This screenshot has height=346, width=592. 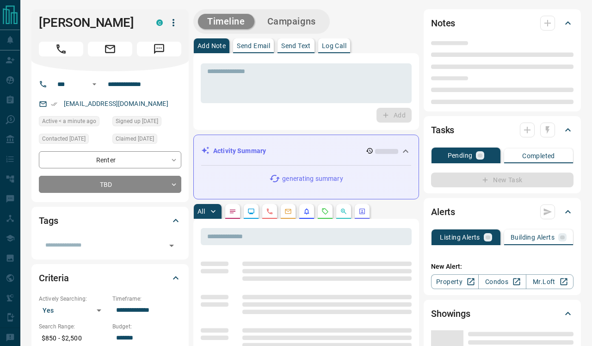 I want to click on p: New Alert:, so click(x=503, y=267).